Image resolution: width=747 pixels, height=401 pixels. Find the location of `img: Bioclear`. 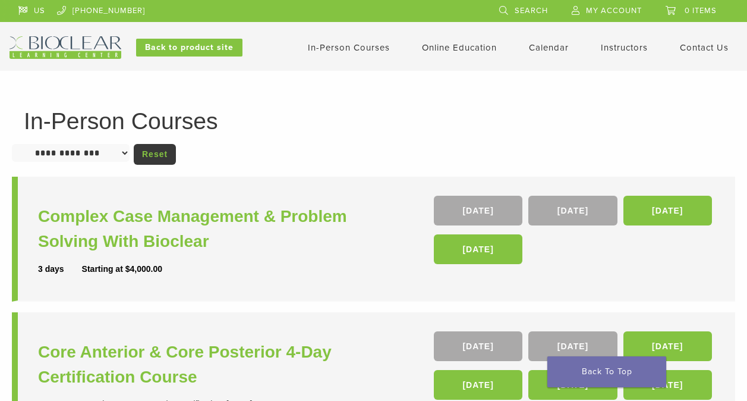

img: Bioclear is located at coordinates (65, 48).